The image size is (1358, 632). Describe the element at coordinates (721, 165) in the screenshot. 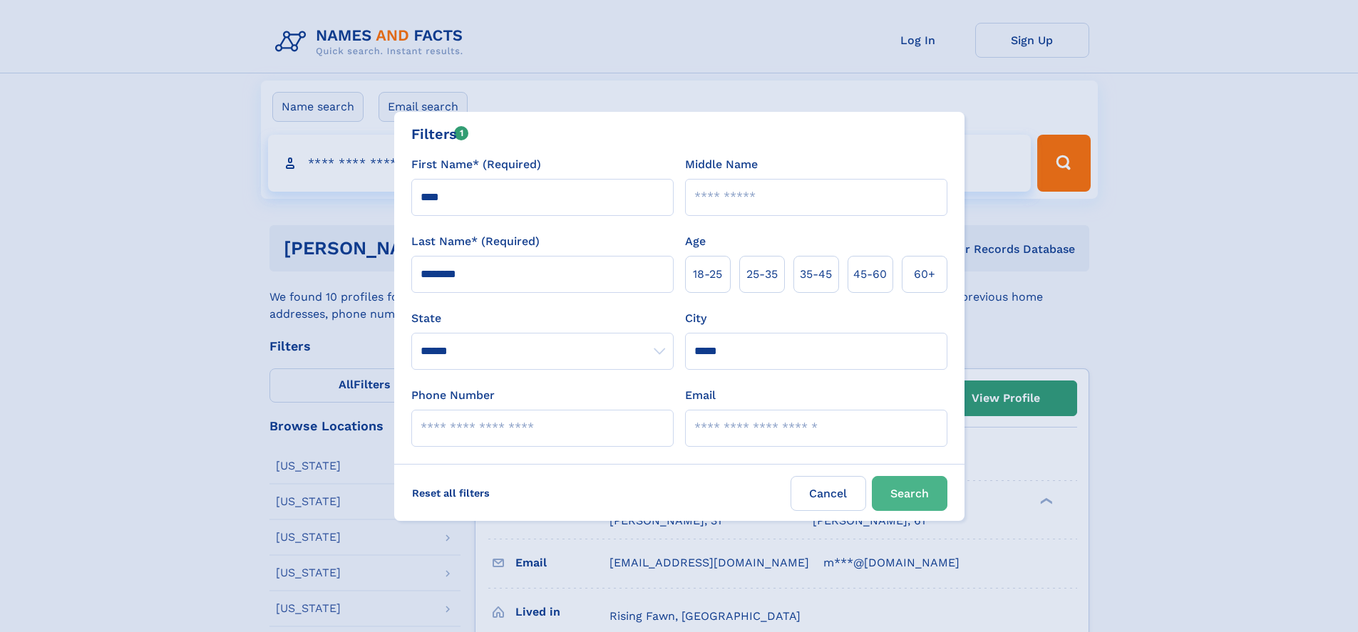

I see `label: Middle Name` at that location.